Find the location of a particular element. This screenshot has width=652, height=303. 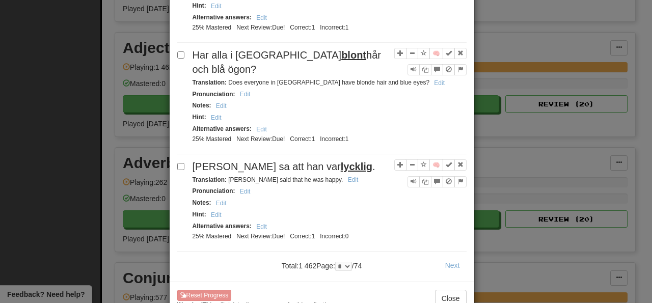

u: blont is located at coordinates (354, 55).